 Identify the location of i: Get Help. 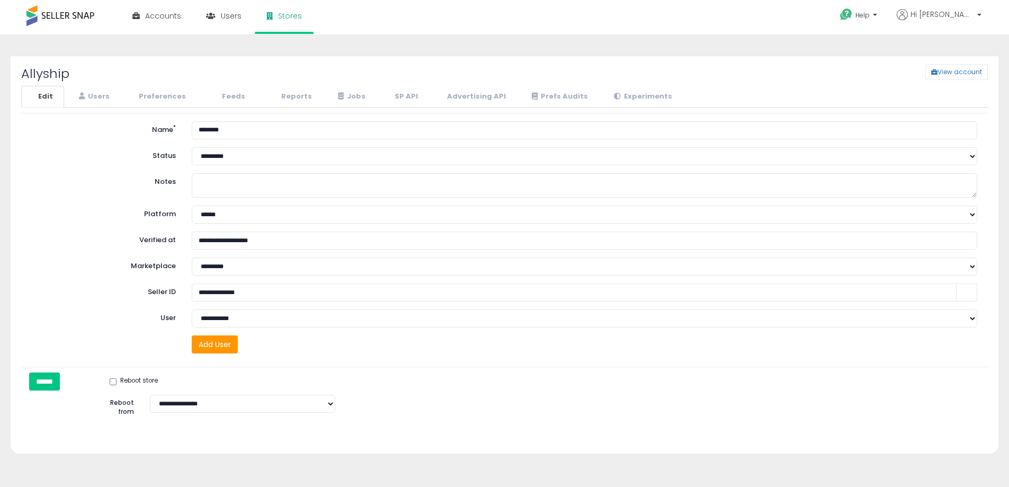
(846, 14).